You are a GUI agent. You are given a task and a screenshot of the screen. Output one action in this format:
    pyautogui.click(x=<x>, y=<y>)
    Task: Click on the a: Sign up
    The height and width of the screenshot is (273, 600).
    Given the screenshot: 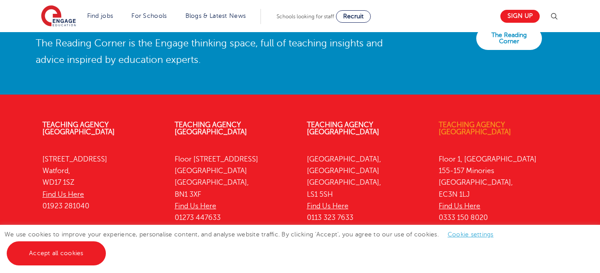 What is the action you would take?
    pyautogui.click(x=520, y=16)
    